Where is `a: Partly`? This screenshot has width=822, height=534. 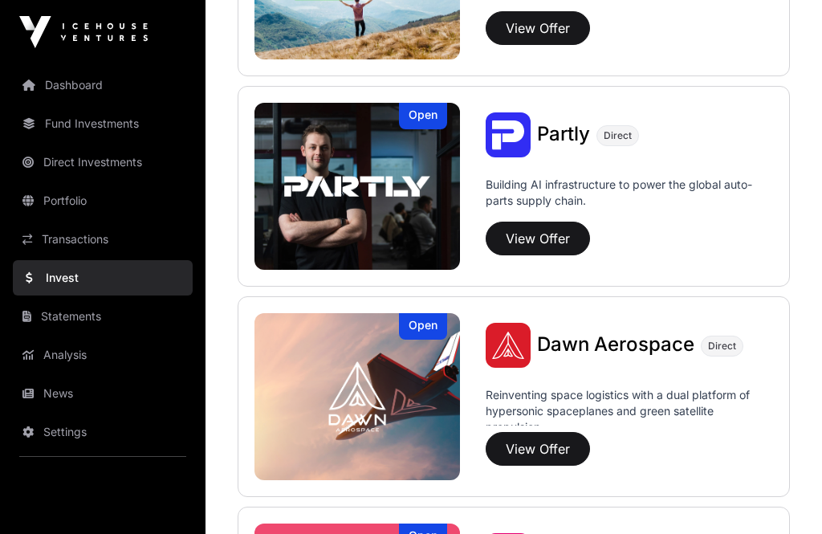 a: Partly is located at coordinates (564, 135).